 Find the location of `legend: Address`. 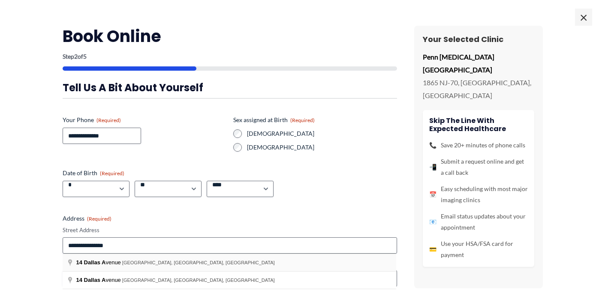

legend: Address is located at coordinates (87, 219).